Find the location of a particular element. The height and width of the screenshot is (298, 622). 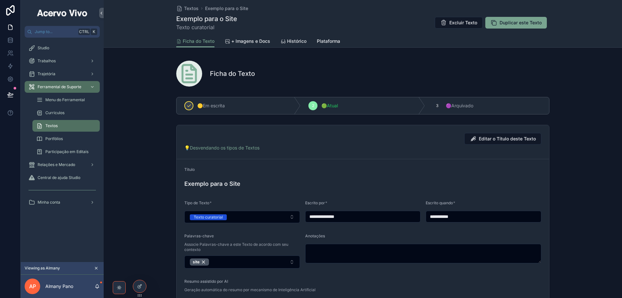

span: Curriculos is located at coordinates (55, 113).